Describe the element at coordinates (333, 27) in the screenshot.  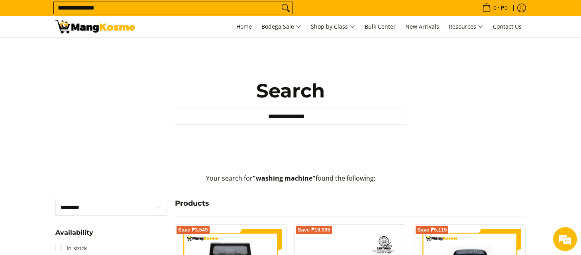
I see `a: Shop by Class` at that location.